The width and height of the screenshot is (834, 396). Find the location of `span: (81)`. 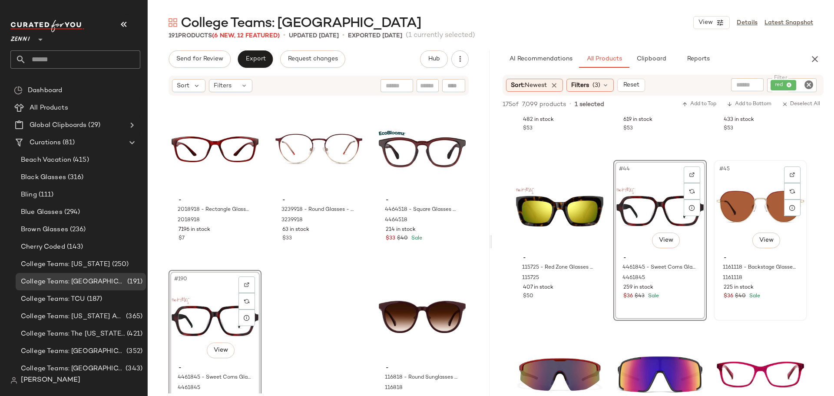

span: (81) is located at coordinates (68, 142).